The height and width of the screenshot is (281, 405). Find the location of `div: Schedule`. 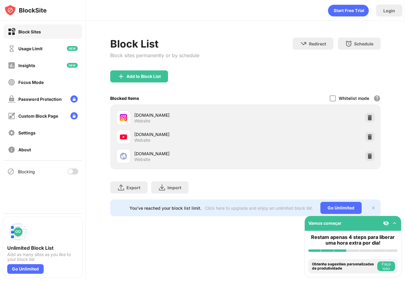

div: Schedule is located at coordinates (364, 44).